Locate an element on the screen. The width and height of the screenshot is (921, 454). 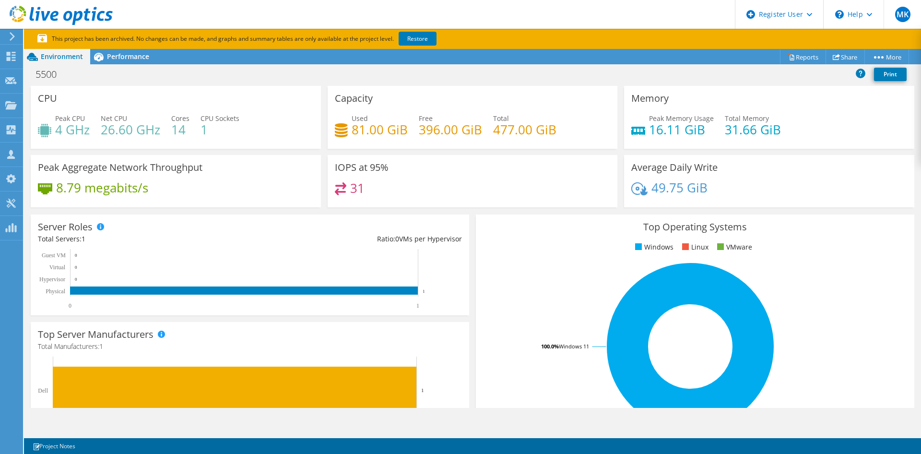
h3: CPU is located at coordinates (47, 98).